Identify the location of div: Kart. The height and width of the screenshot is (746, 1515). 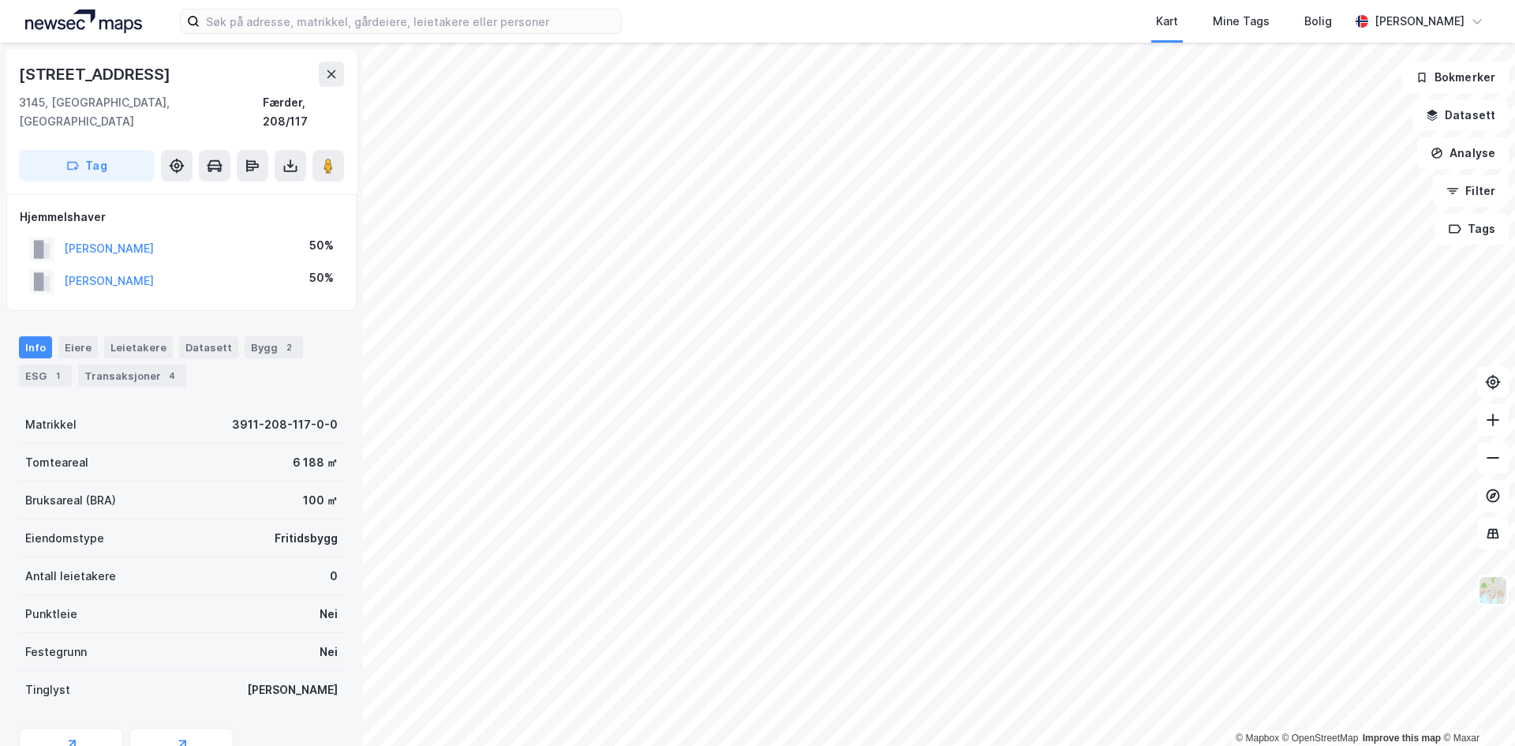
(1167, 21).